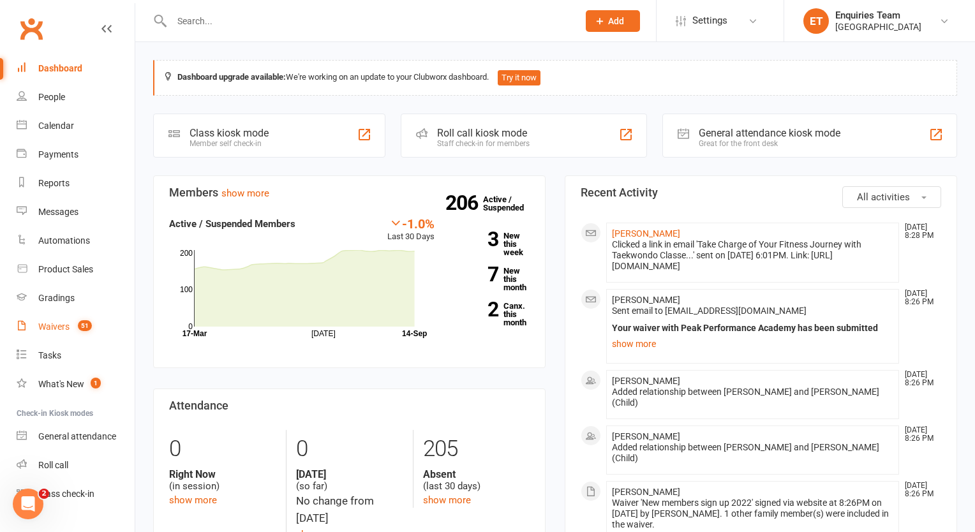 This screenshot has width=975, height=532. What do you see at coordinates (769, 133) in the screenshot?
I see `div: General attendance kiosk mode` at bounding box center [769, 133].